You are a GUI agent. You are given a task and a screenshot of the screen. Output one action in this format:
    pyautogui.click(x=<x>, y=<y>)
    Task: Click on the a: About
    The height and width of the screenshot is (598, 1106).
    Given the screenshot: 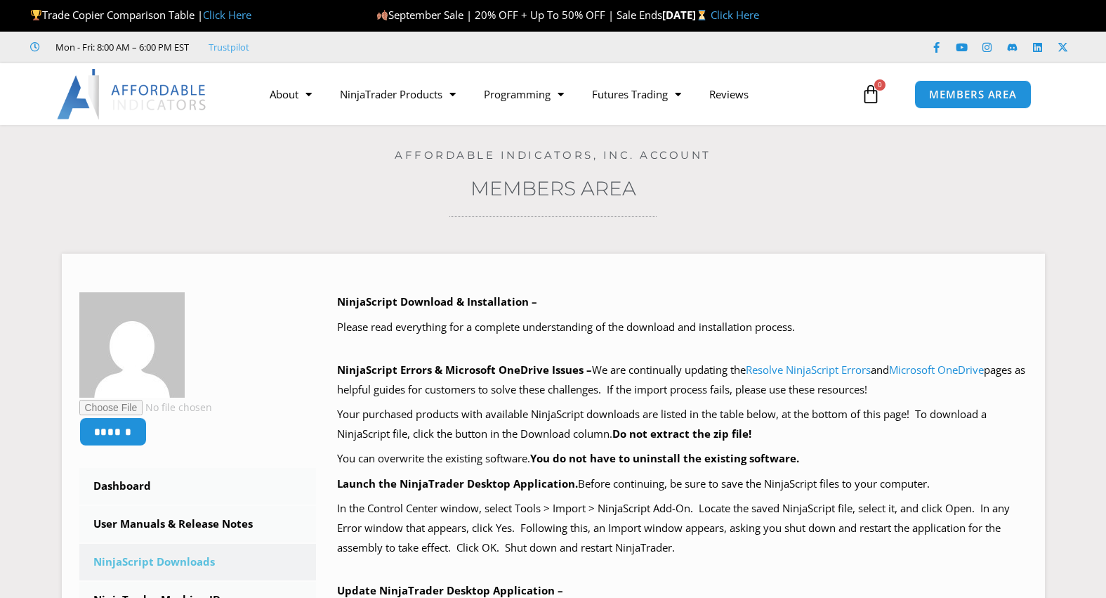 What is the action you would take?
    pyautogui.click(x=291, y=94)
    